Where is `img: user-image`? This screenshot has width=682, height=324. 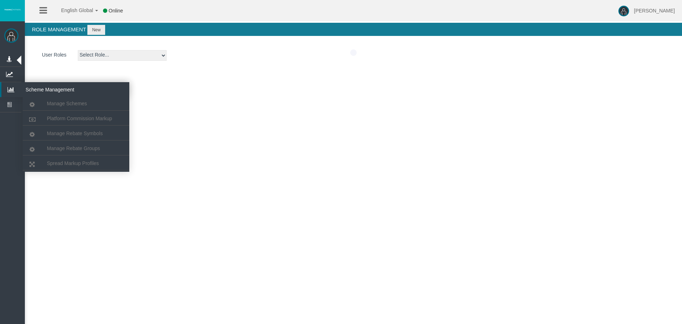
img: user-image is located at coordinates (624, 11).